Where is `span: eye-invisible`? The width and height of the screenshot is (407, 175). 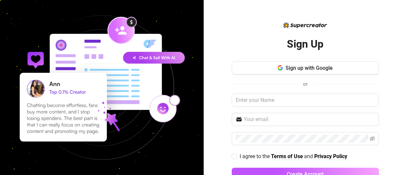
span: eye-invisible is located at coordinates (373, 138).